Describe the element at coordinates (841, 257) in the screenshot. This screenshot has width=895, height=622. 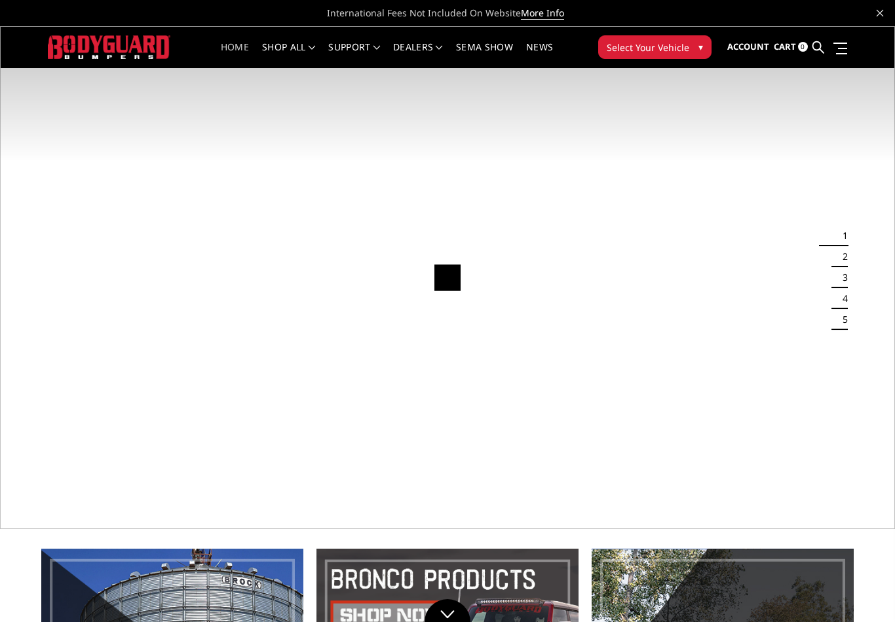
I see `button: 2 of 5` at that location.